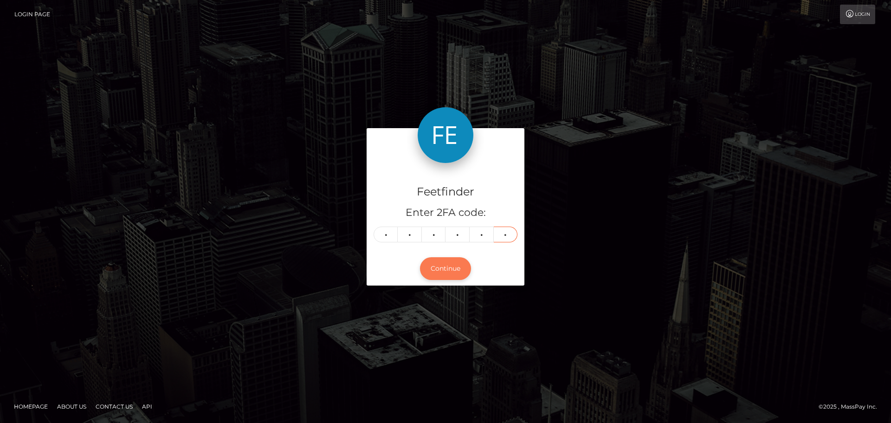  Describe the element at coordinates (445, 192) in the screenshot. I see `h4: Feetfinder` at that location.